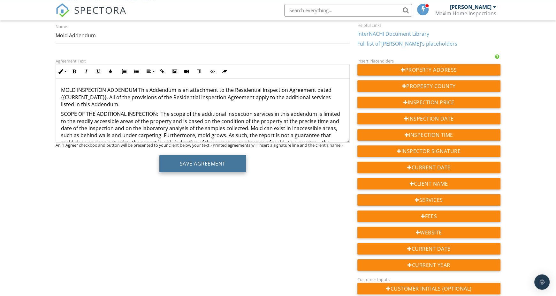 The image size is (556, 296). Describe the element at coordinates (63, 10) in the screenshot. I see `img: The Best Home Inspection Software - Spectora` at that location.